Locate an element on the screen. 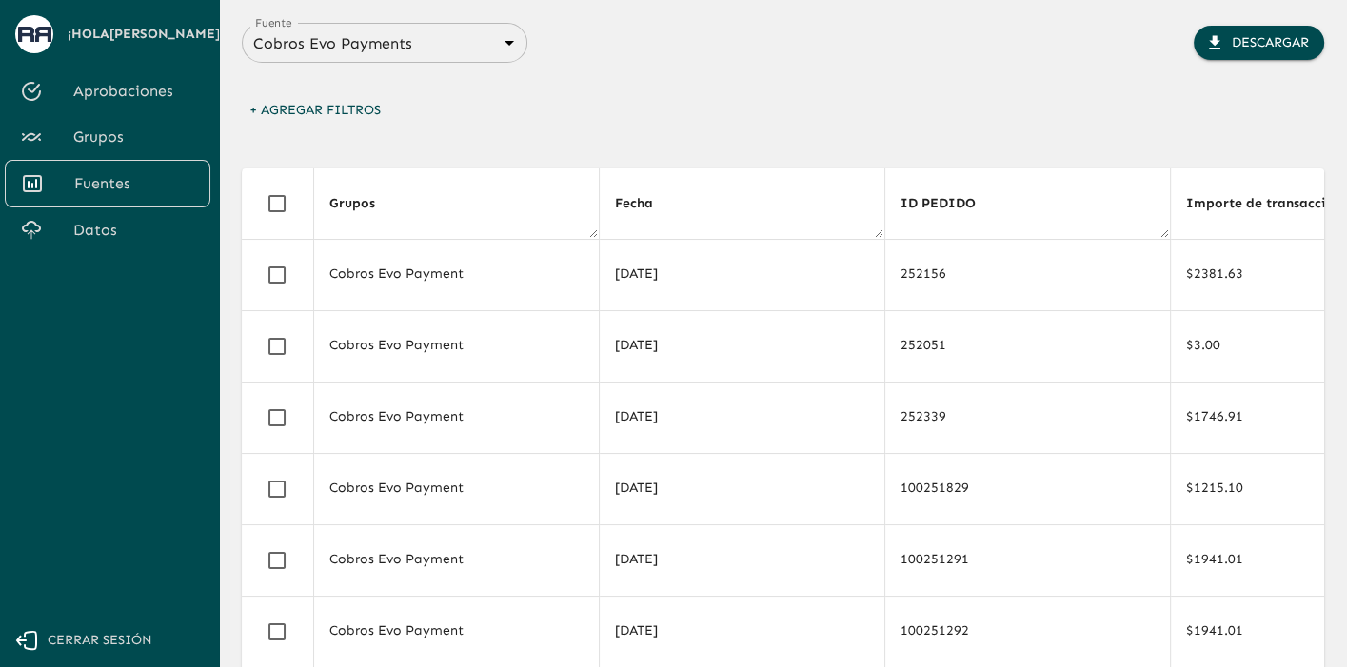 The height and width of the screenshot is (667, 1347). span: Fecha is located at coordinates (646, 204).